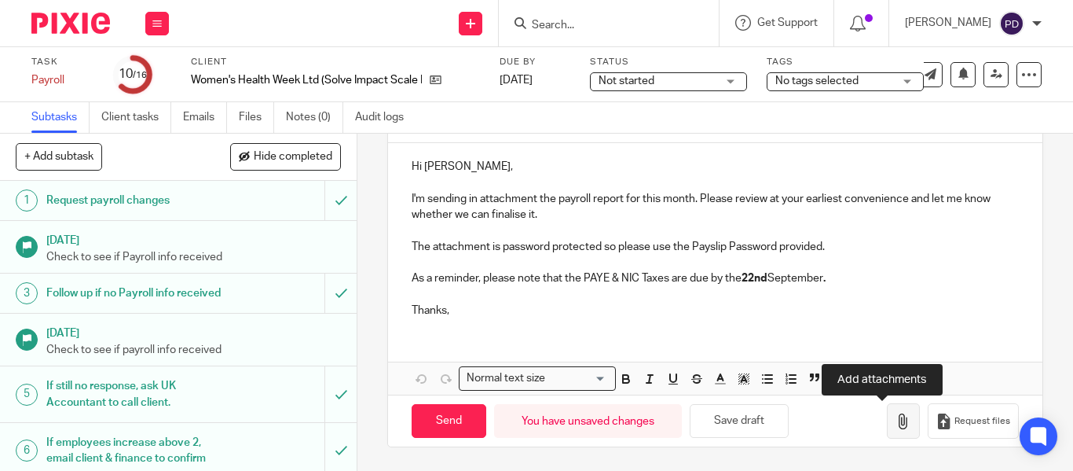 The image size is (1073, 471). Describe the element at coordinates (63, 62) in the screenshot. I see `label: Task` at that location.